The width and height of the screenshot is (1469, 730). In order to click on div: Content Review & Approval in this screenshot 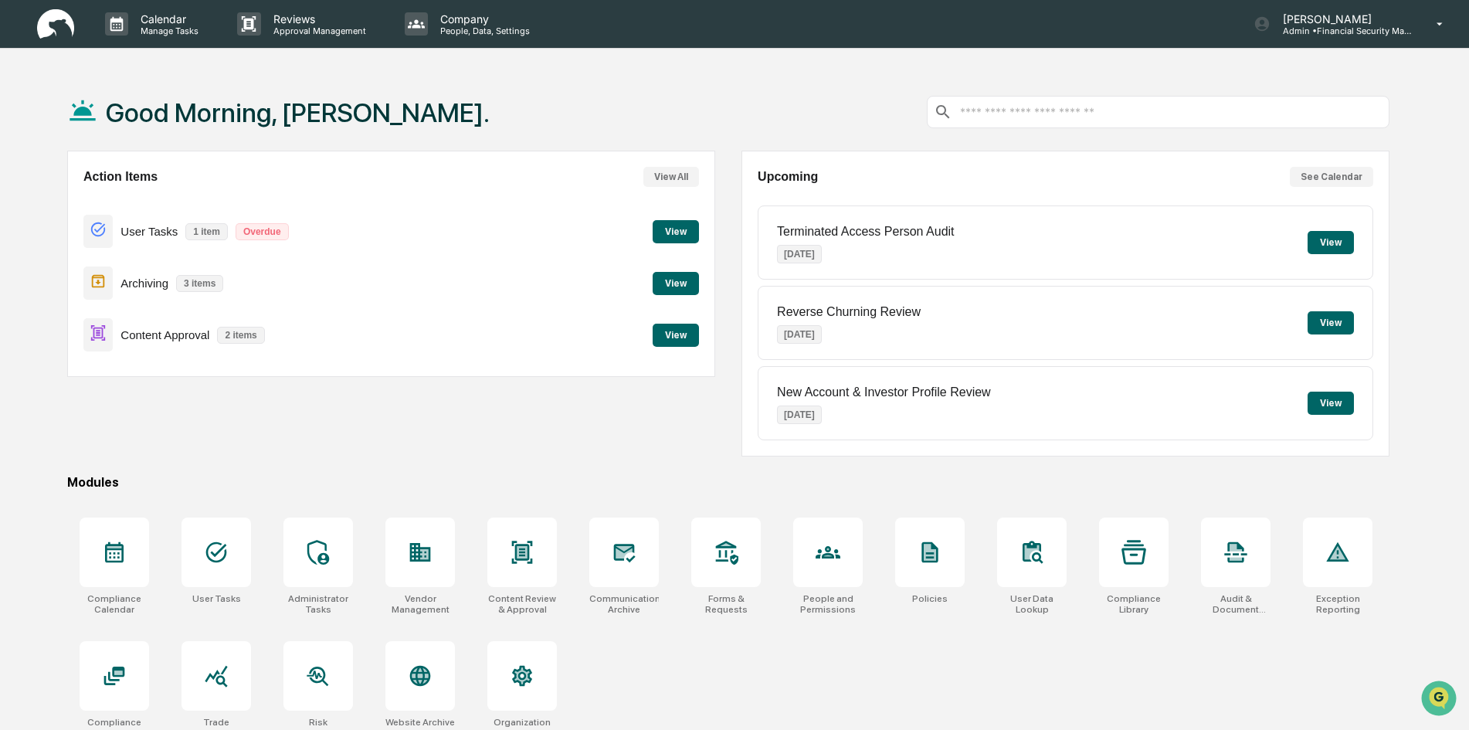, I will do `click(522, 604)`.